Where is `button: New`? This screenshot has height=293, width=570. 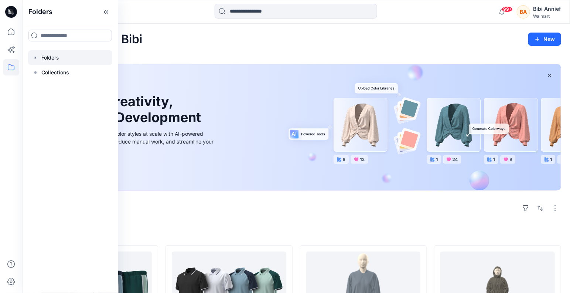 button: New is located at coordinates (545, 39).